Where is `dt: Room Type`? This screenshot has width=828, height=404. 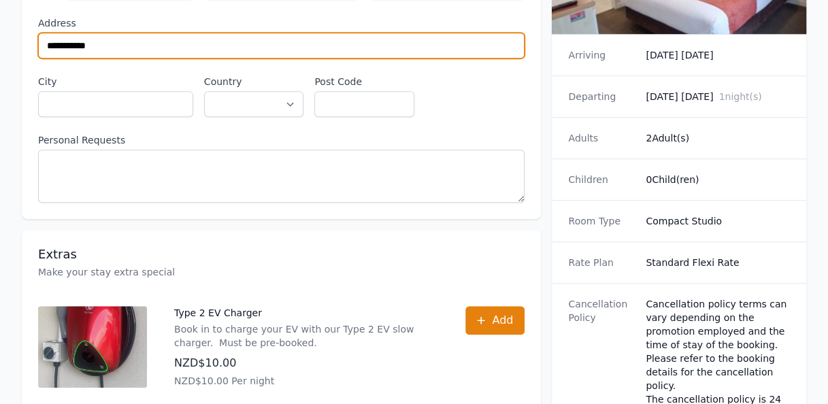
dt: Room Type is located at coordinates (601, 221).